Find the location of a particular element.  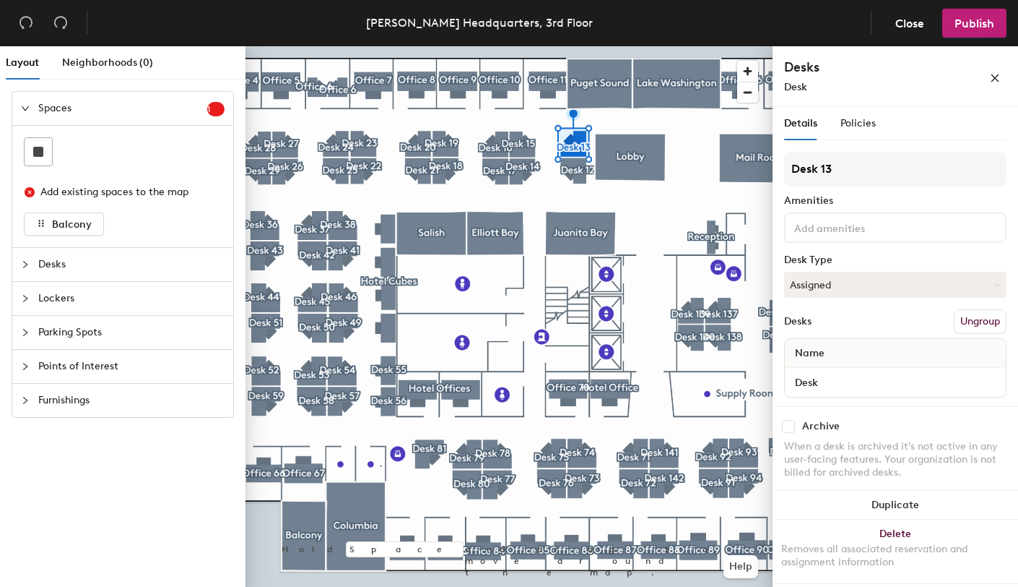

span: undo is located at coordinates (26, 22).